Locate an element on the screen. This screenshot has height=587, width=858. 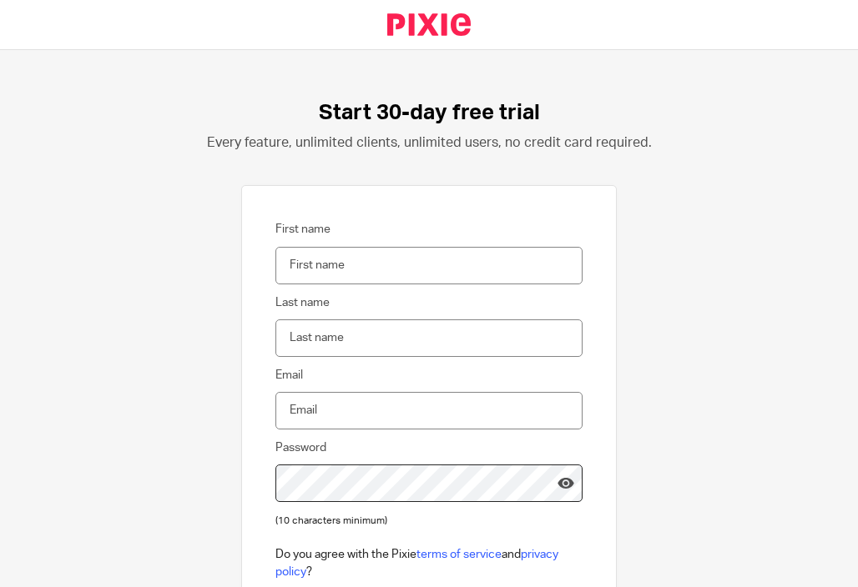
a: privacy policy is located at coordinates (416, 563).